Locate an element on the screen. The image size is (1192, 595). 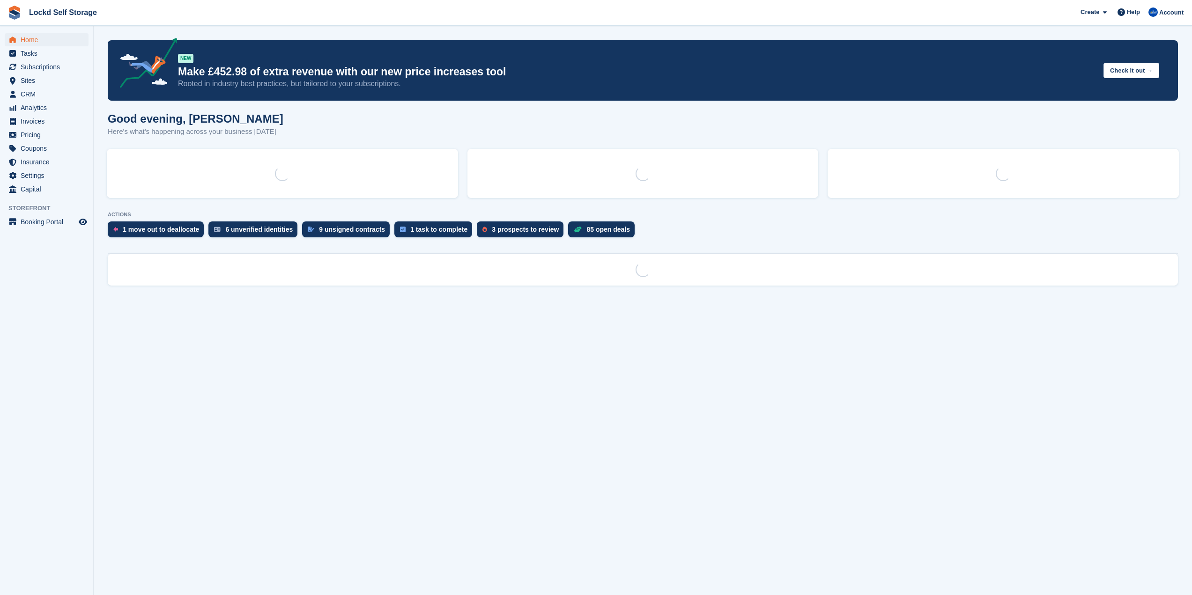
a: 3 prospects to review is located at coordinates (522, 232).